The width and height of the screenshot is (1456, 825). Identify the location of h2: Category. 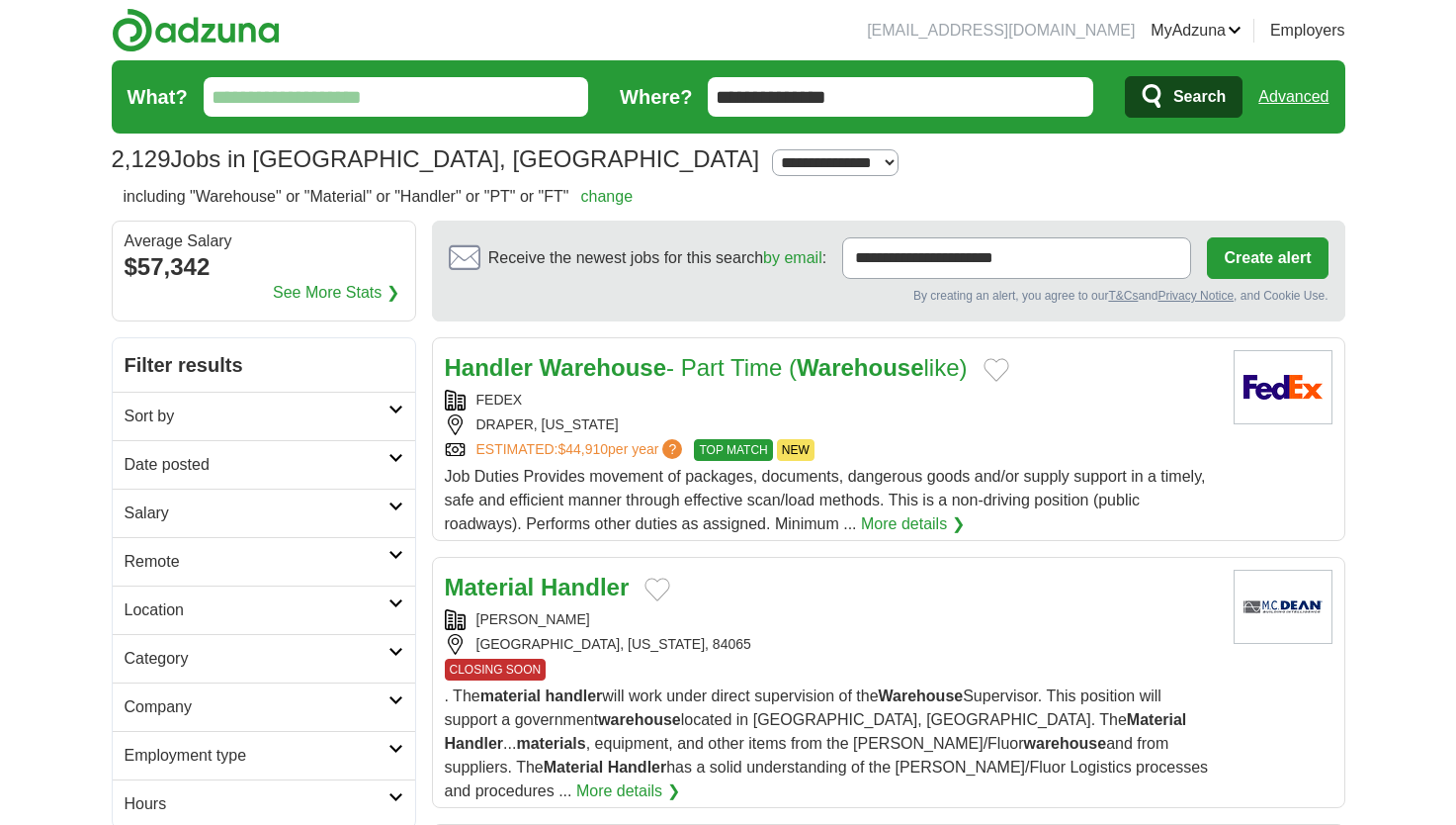
(256, 658).